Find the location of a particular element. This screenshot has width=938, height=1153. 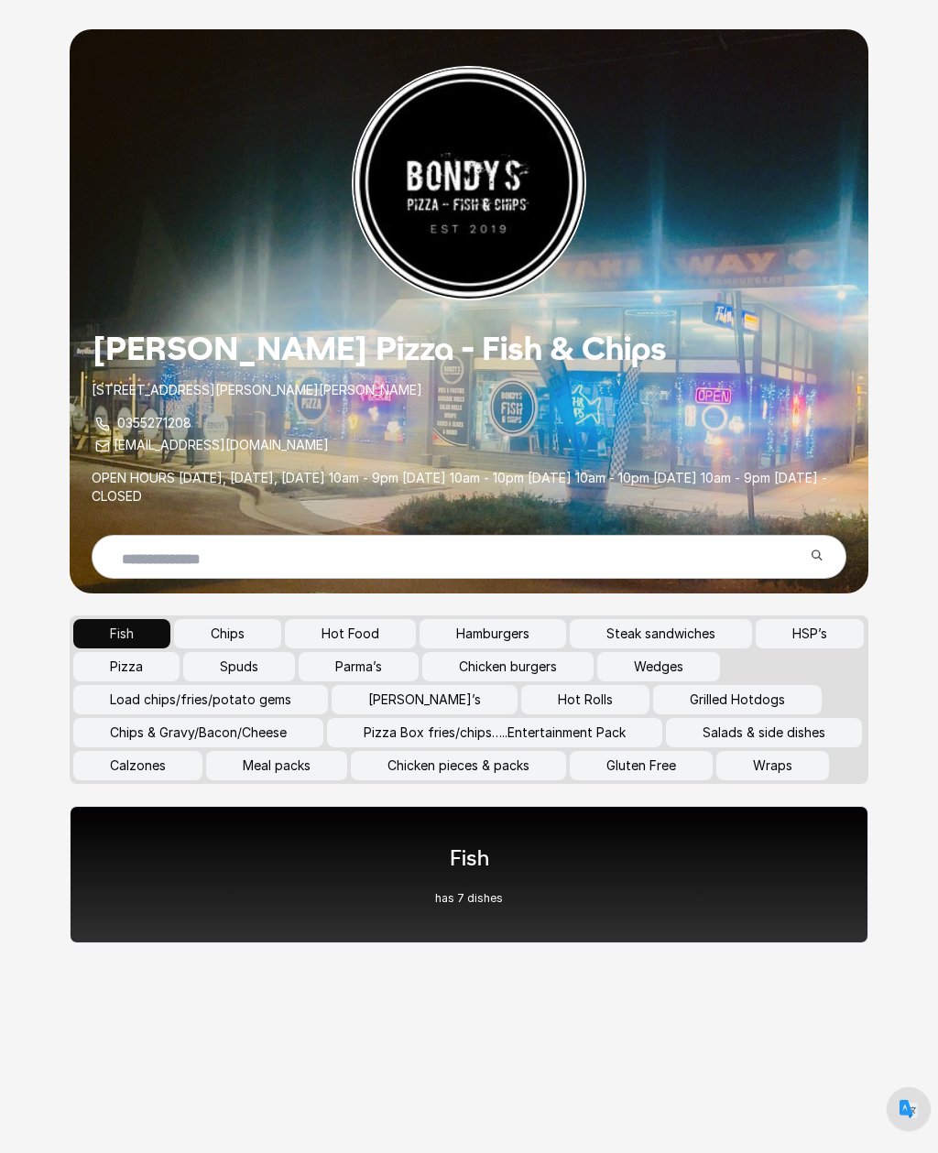

button: Fish is located at coordinates (122, 634).